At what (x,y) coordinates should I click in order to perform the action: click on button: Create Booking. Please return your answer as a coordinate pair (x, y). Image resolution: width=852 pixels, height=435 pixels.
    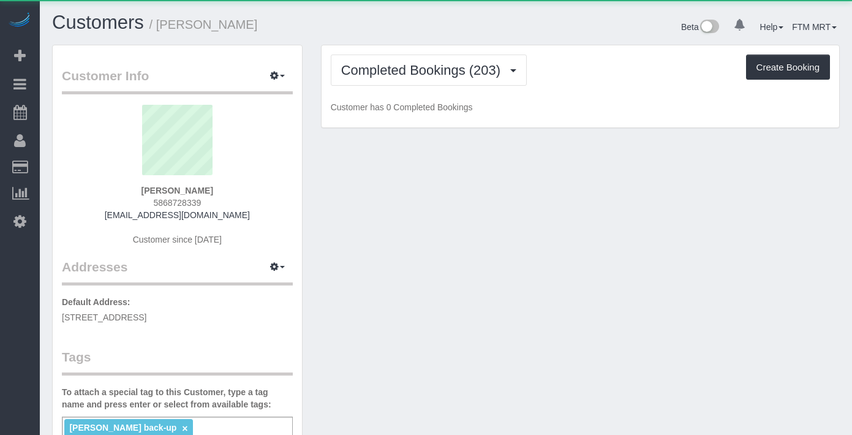
    Looking at the image, I should click on (787, 67).